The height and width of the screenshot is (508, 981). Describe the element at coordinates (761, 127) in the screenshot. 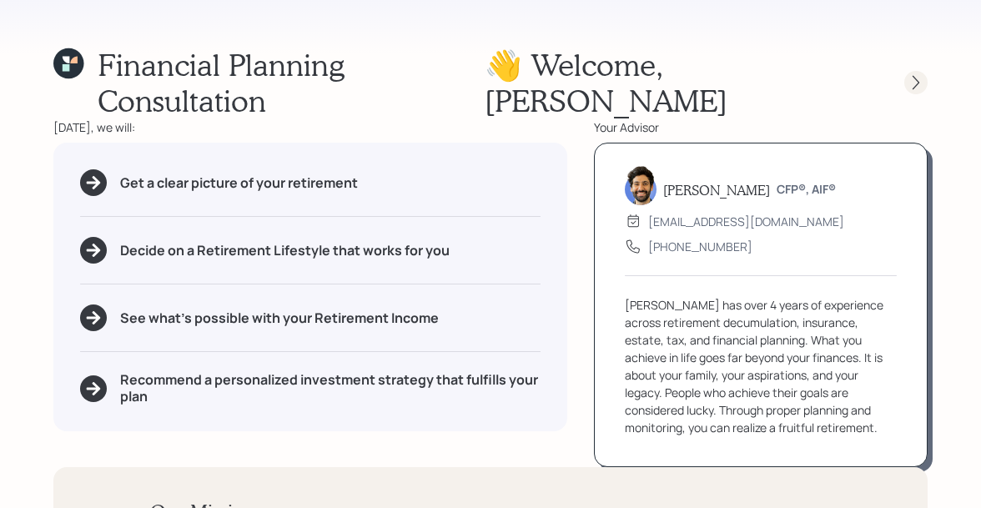

I see `div: Your Advisor` at that location.